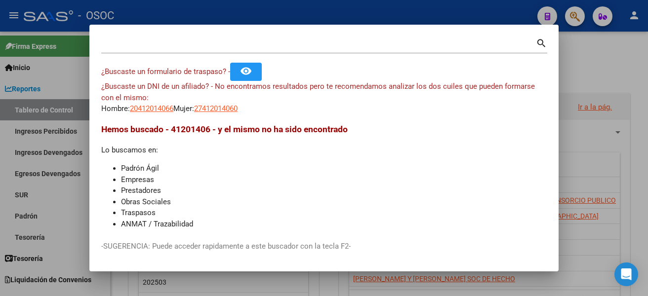 The height and width of the screenshot is (296, 648). Describe the element at coordinates (334, 213) in the screenshot. I see `li: Traspasos` at that location.